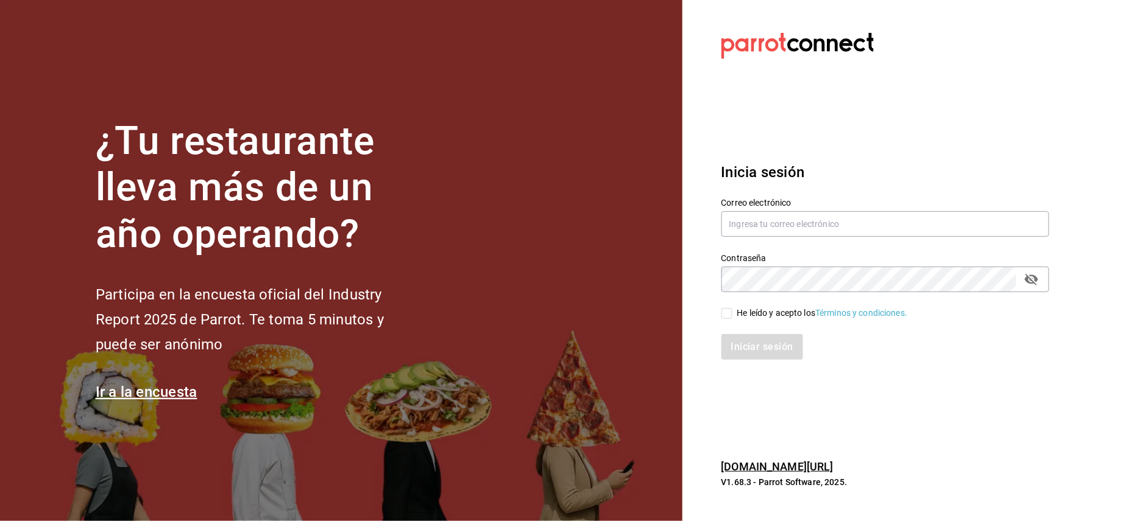 The width and height of the screenshot is (1137, 521). Describe the element at coordinates (260, 320) in the screenshot. I see `h2: Participa en la encuesta oficial del Industry Report 2025 de Parrot. Te toma 5 minutos y puede se...` at that location.